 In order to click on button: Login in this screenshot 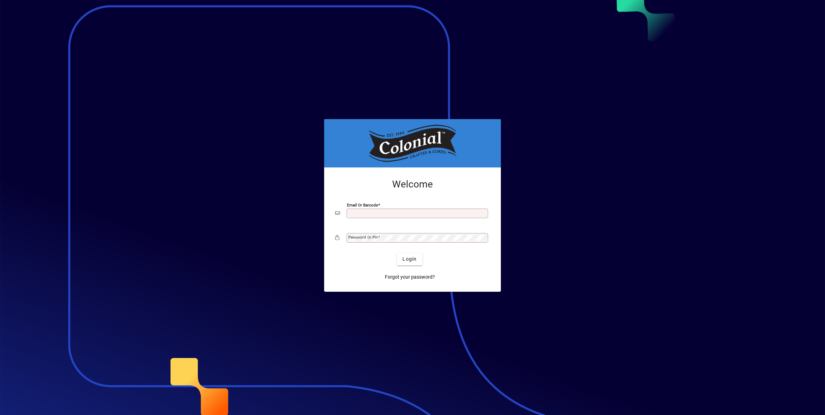, I will do `click(410, 259)`.